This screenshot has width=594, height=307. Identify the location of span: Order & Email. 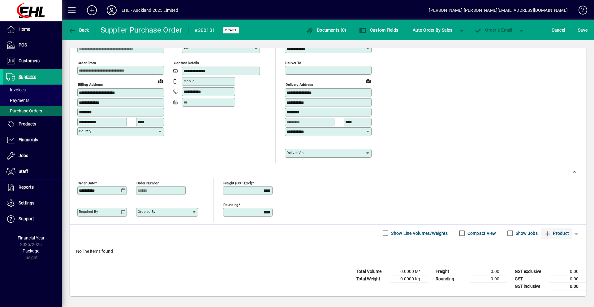
(494, 30).